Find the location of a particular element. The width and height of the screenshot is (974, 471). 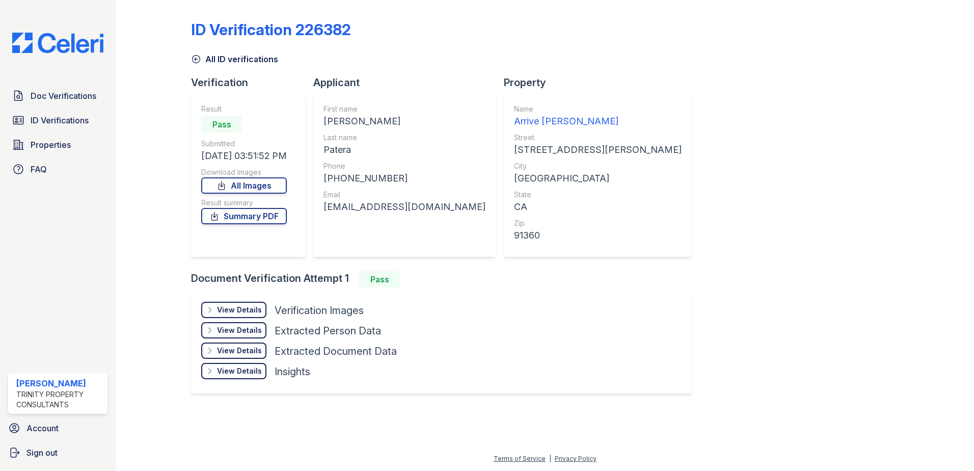

div: Result is located at coordinates (244, 109).